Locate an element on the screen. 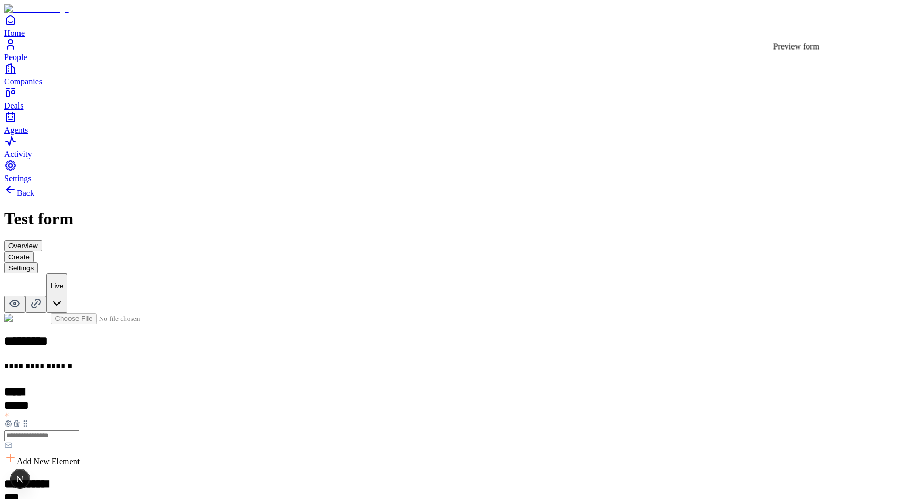 This screenshot has height=499, width=901. span: Settings is located at coordinates (18, 178).